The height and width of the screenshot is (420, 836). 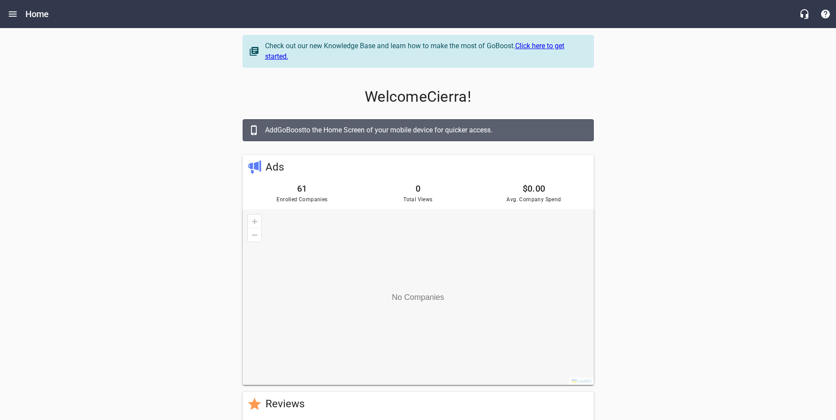 I want to click on h6: $0.00, so click(x=534, y=189).